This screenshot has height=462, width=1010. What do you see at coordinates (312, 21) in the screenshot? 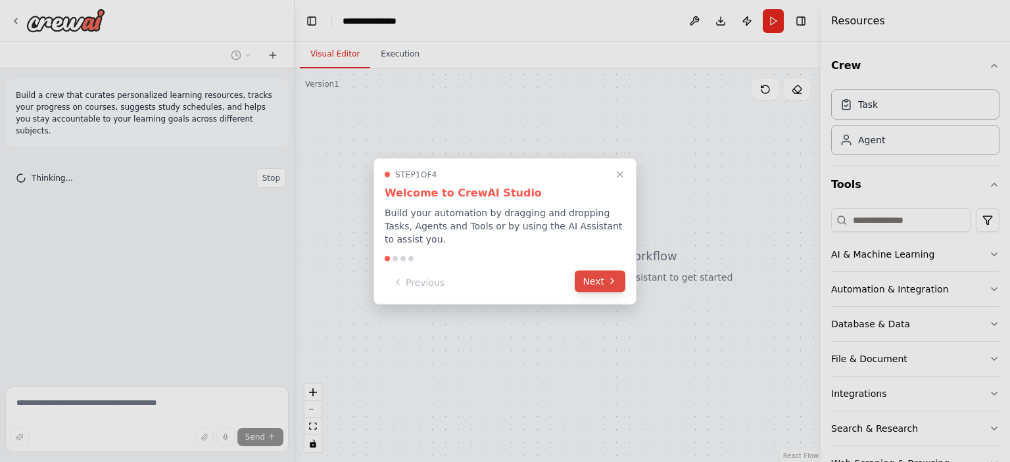
I see `button: Hide left sidebar` at bounding box center [312, 21].